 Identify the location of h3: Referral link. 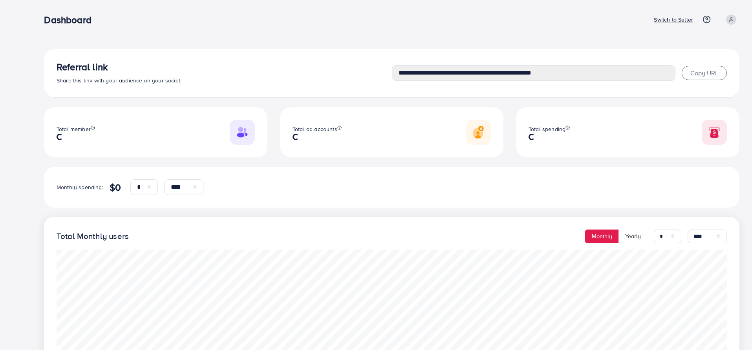
(224, 67).